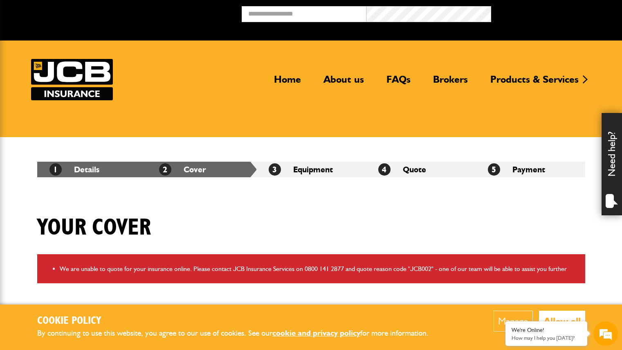 This screenshot has height=350, width=622. I want to click on a: Brokers, so click(450, 83).